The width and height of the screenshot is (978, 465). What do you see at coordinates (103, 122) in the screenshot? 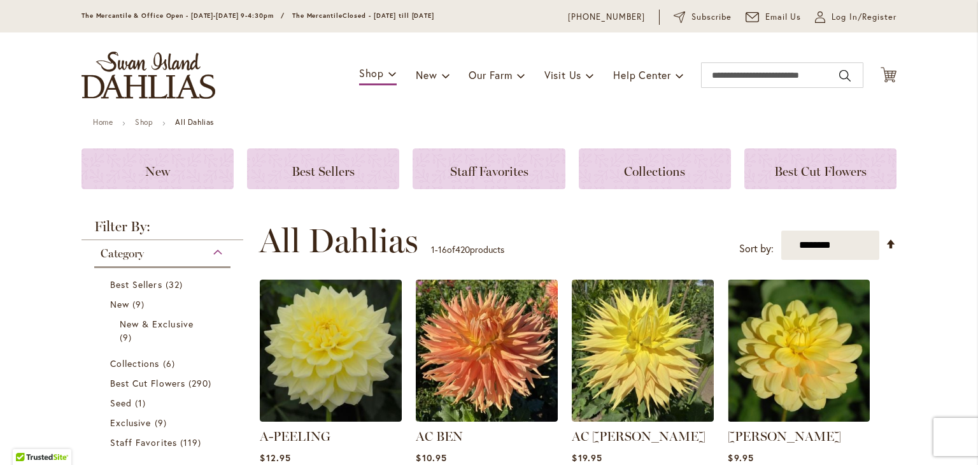
I see `a: Home` at bounding box center [103, 122].